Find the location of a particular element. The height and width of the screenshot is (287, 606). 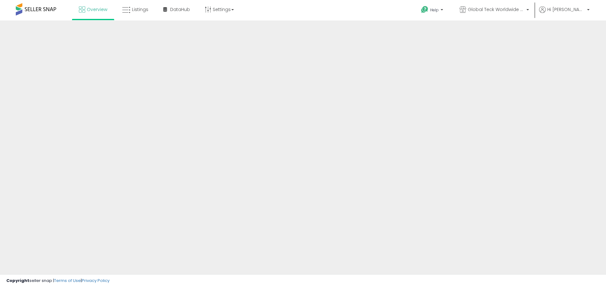

strong: Copyright is located at coordinates (18, 281).